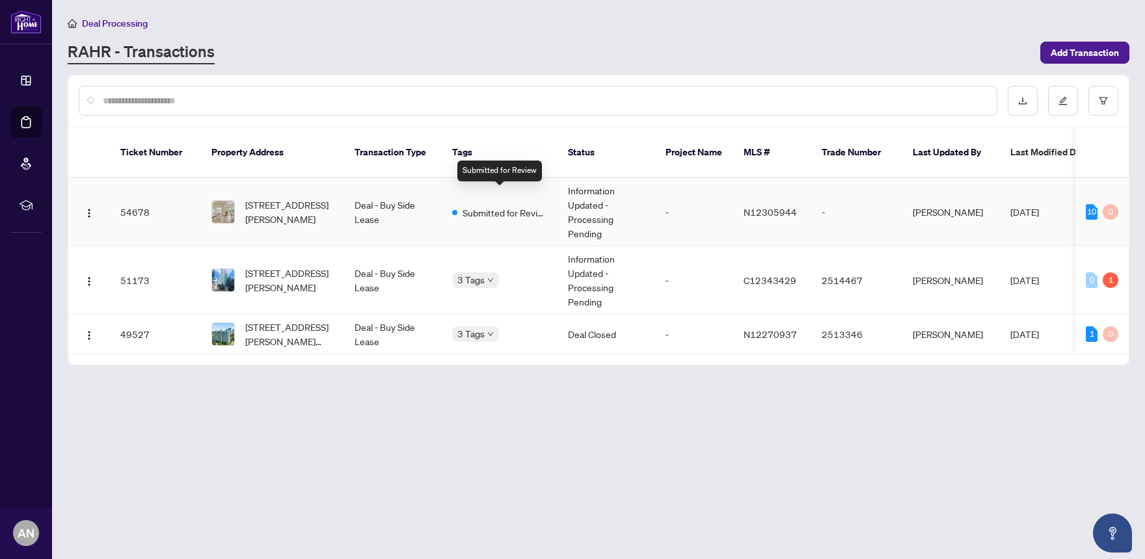 This screenshot has height=559, width=1145. What do you see at coordinates (26, 21) in the screenshot?
I see `img: logo` at bounding box center [26, 21].